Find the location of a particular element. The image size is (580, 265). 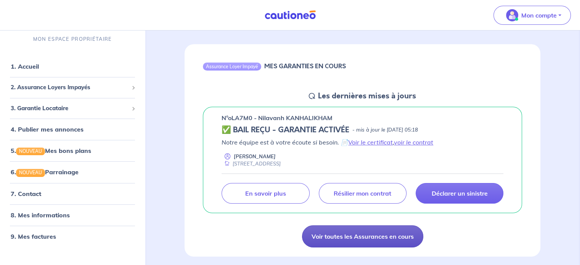

div: state: CONTRACT-VALIDATED, Context: MORE-THAN-6-MONTHS,MAYBE-CERTIFICATE,ALONE,LESSOR-DOCUMENTS is located at coordinates (362, 130).